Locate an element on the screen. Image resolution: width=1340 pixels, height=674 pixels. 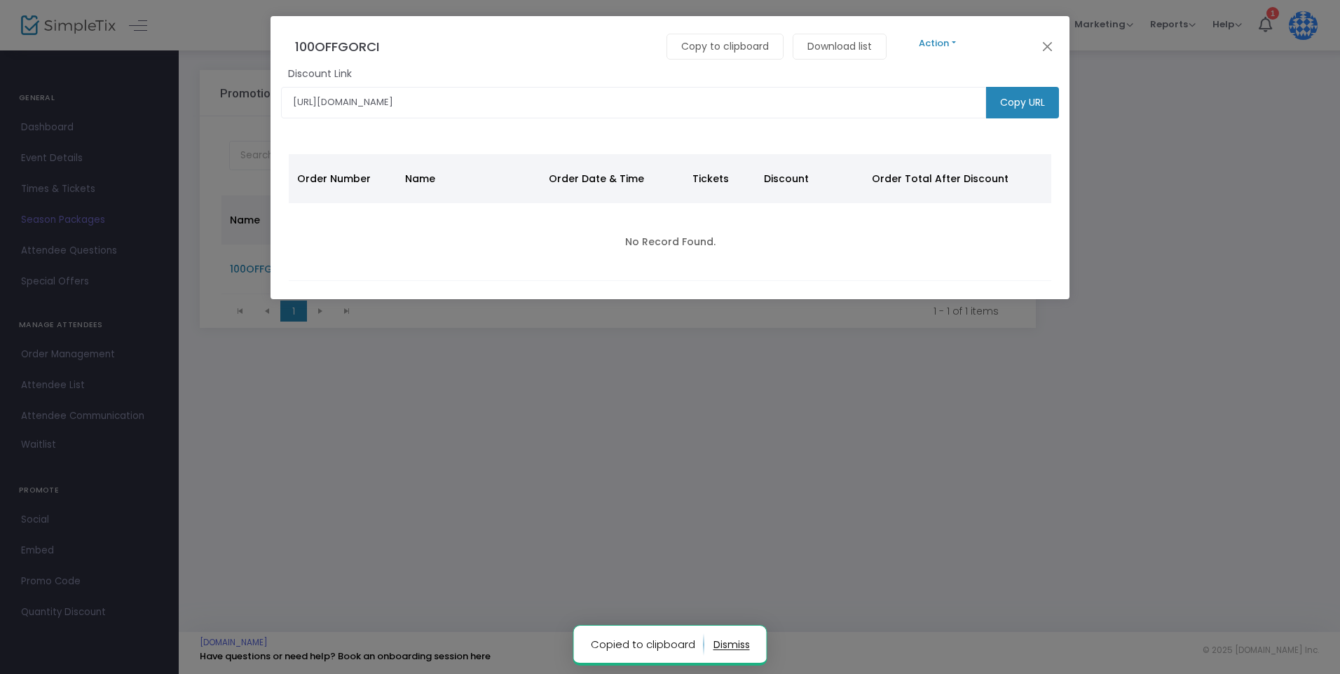
span: Order Total After Discount is located at coordinates (940, 179).